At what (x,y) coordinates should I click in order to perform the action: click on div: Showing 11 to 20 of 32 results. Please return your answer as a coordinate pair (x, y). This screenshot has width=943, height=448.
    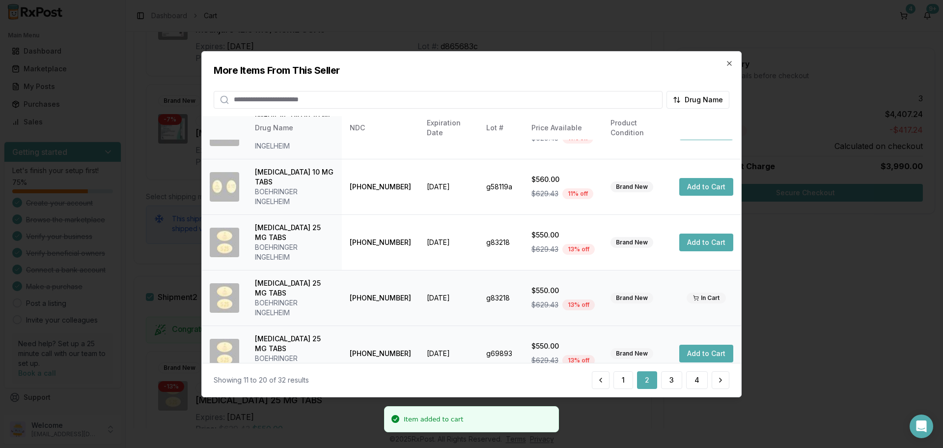
    Looking at the image, I should click on (261, 380).